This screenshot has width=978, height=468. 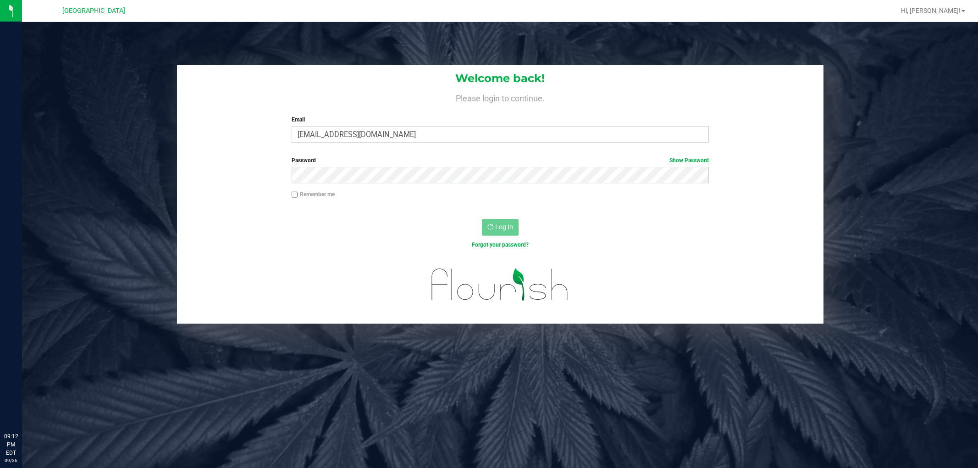 What do you see at coordinates (500, 245) in the screenshot?
I see `a: Forgot your password?` at bounding box center [500, 245].